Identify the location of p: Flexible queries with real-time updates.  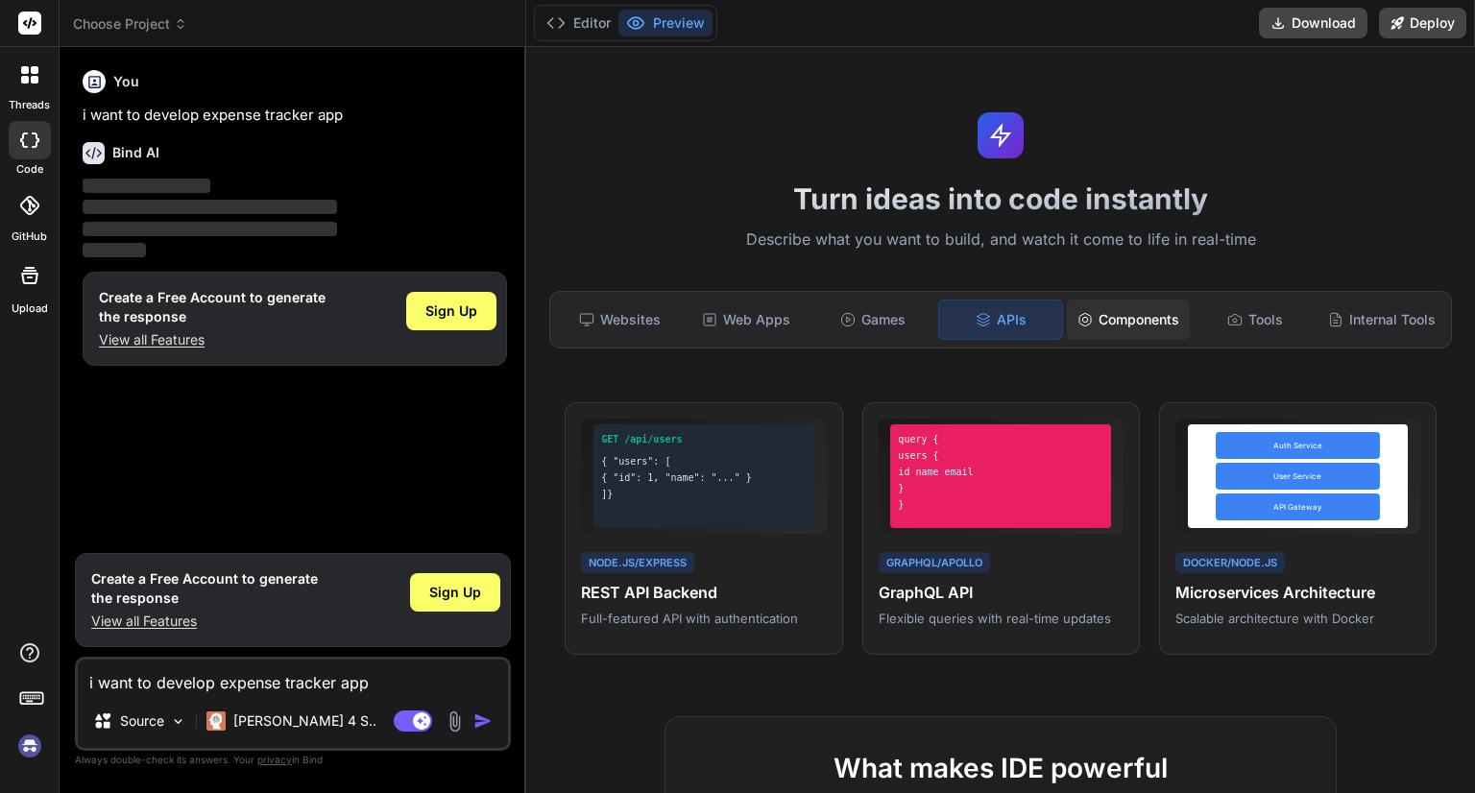
(1000, 618).